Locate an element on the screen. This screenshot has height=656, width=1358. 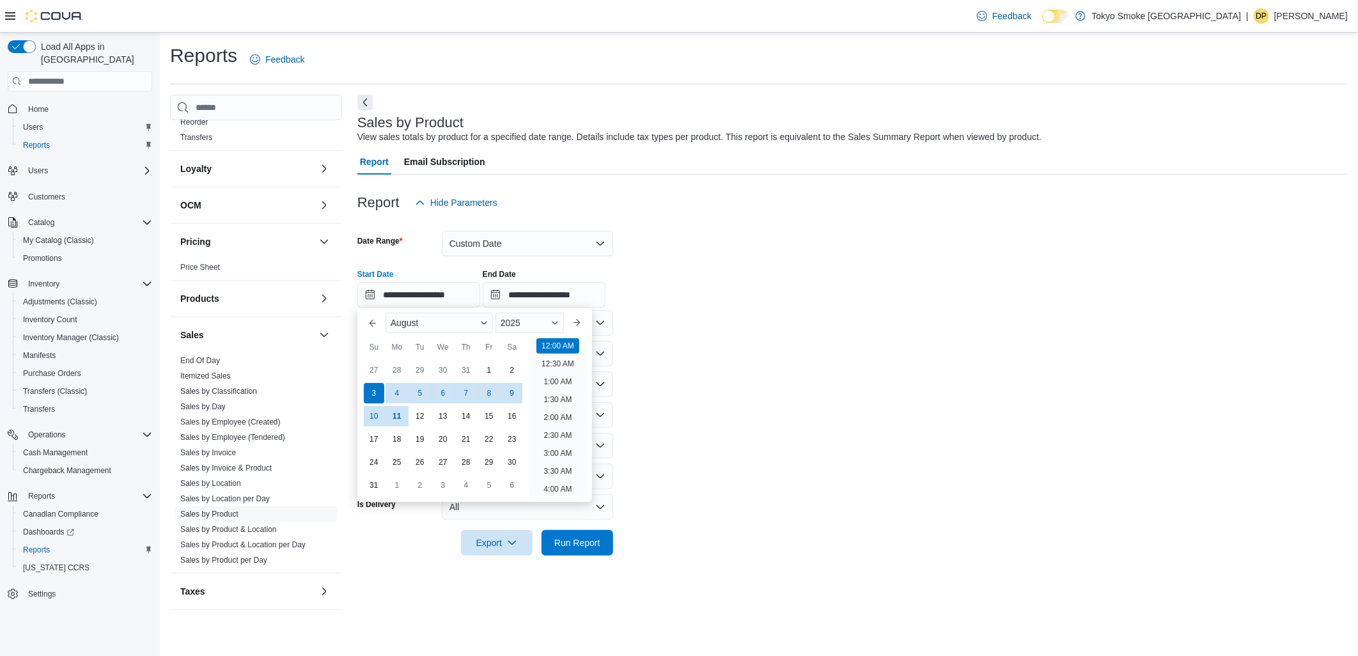
span: Dashboards is located at coordinates (49, 532).